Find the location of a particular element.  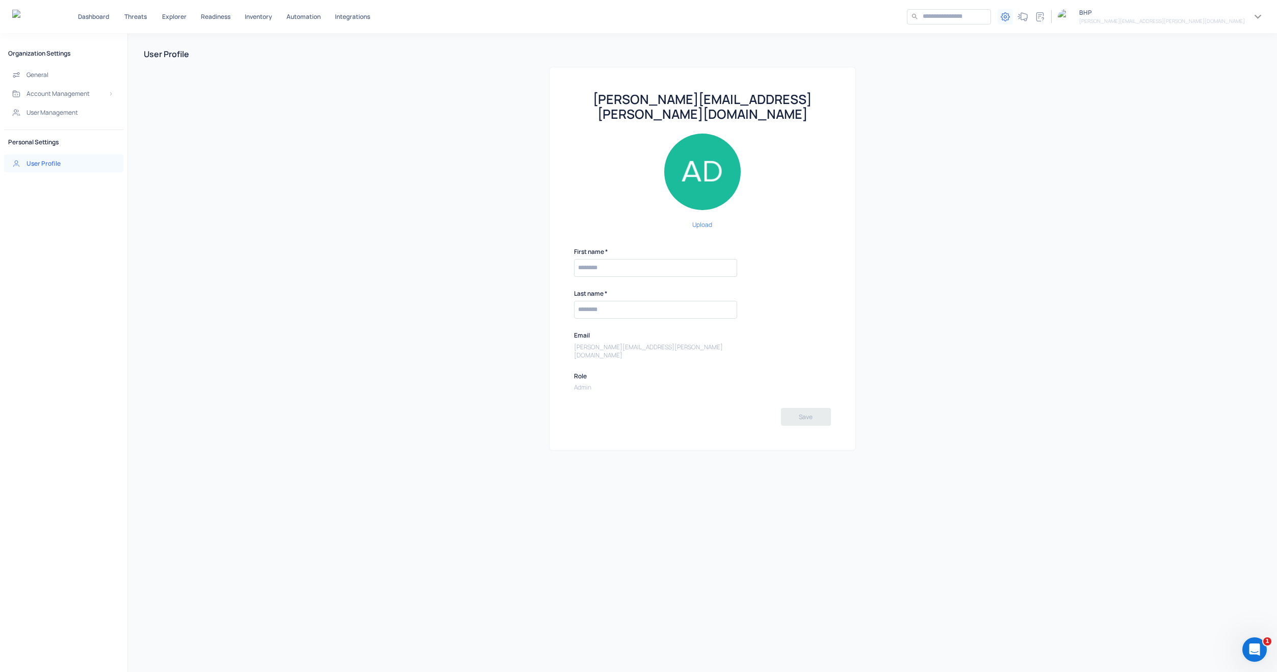

img: Gem Security is located at coordinates (31, 16).